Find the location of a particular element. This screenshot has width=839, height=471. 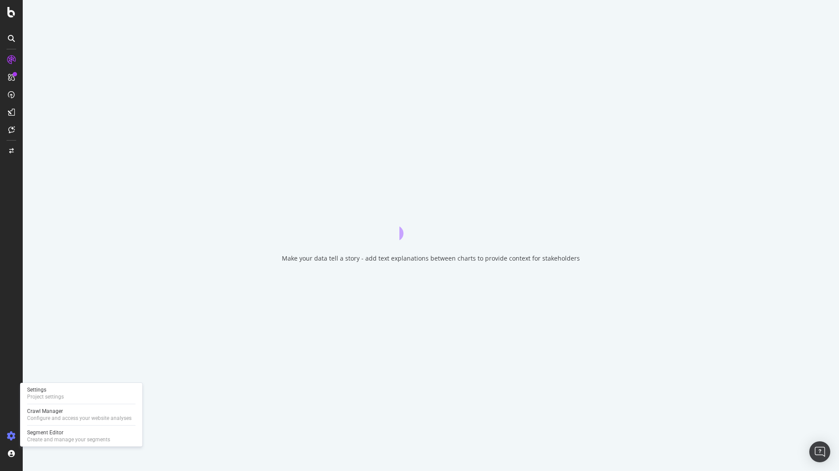

div: Open Intercom Messenger is located at coordinates (819, 452).